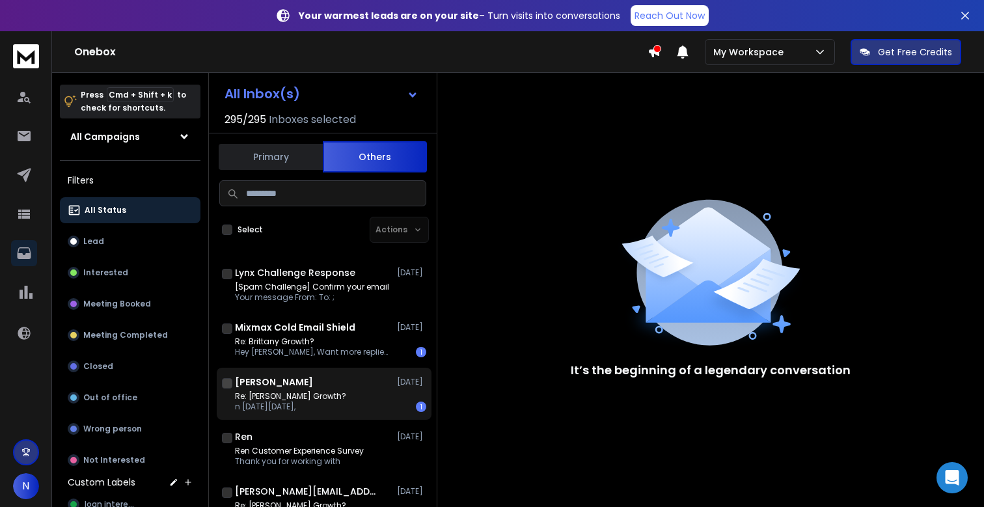 The height and width of the screenshot is (507, 984). I want to click on p: Out of office, so click(110, 398).